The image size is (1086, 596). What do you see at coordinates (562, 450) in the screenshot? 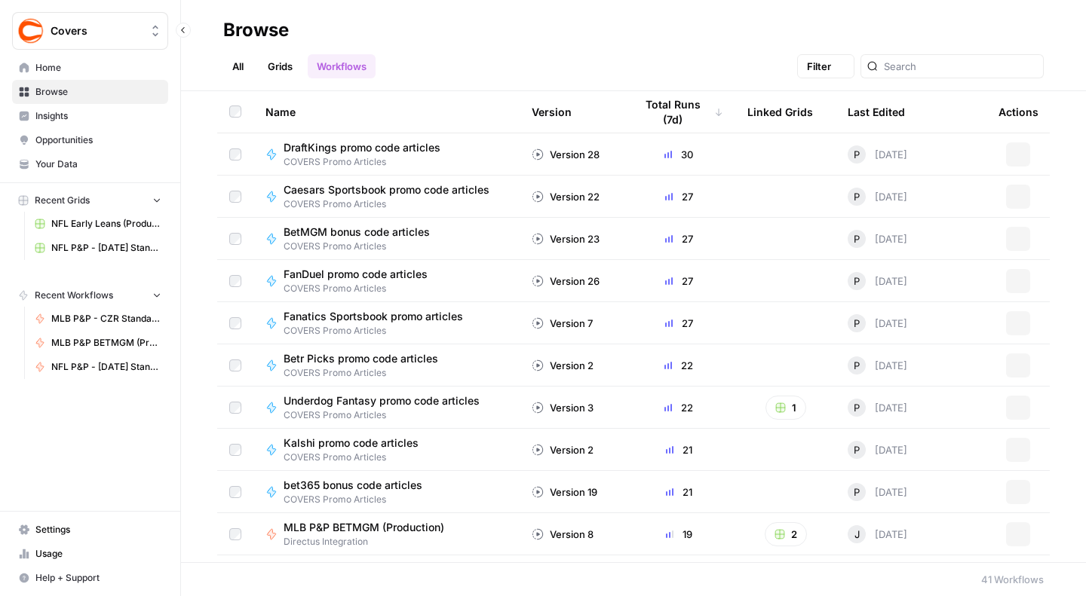
I see `div: Version 2` at bounding box center [562, 450].